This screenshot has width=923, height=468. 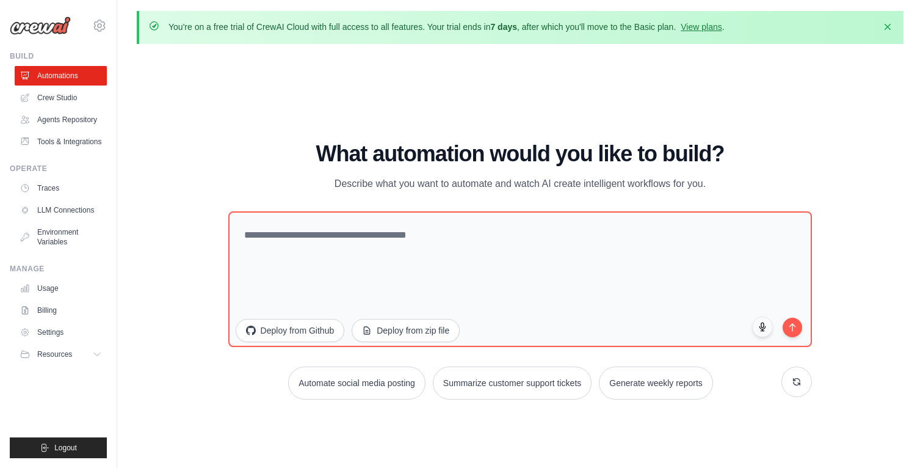 I want to click on span: Logout, so click(x=65, y=448).